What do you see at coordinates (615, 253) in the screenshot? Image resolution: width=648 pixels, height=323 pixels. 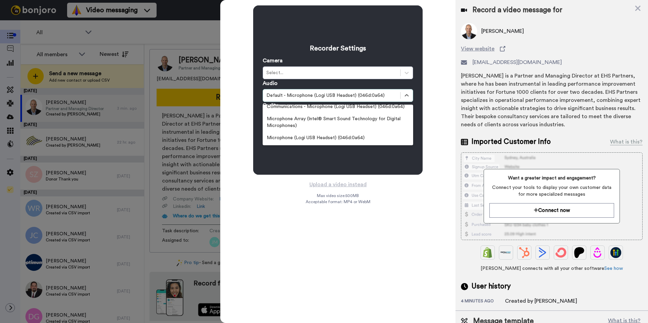 I see `img: GoHighLevel` at bounding box center [615, 253].